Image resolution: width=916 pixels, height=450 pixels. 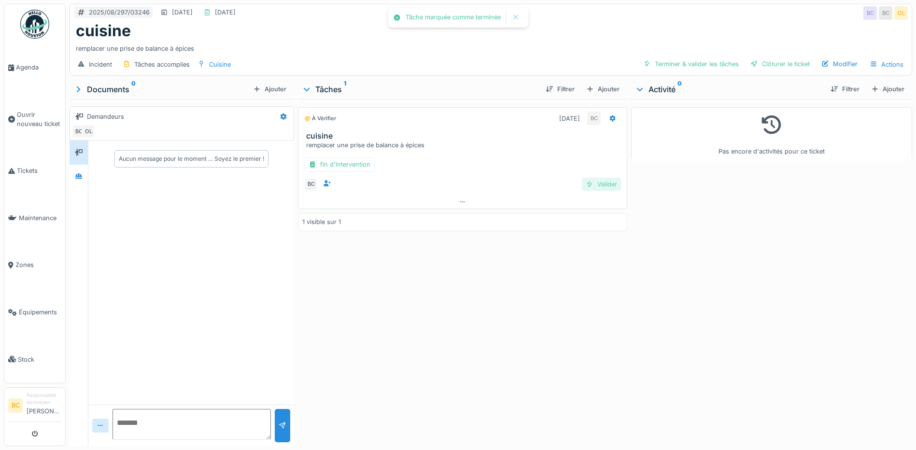 I want to click on span: Zones, so click(x=38, y=265).